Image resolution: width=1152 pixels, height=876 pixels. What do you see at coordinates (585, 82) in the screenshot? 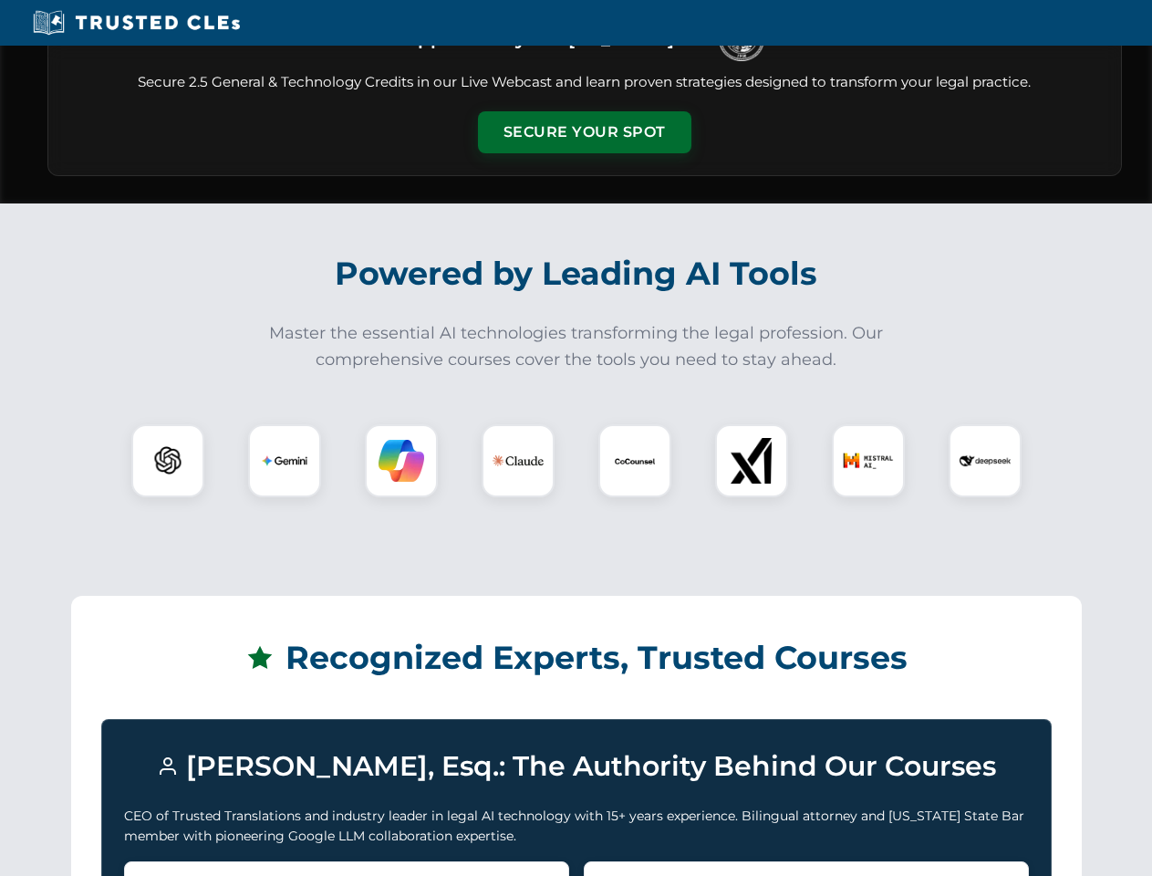
I see `p: Secure 2.5 General & Technology Credits in our Live Webcast and learn proven strategies designed ...` at bounding box center [585, 82].